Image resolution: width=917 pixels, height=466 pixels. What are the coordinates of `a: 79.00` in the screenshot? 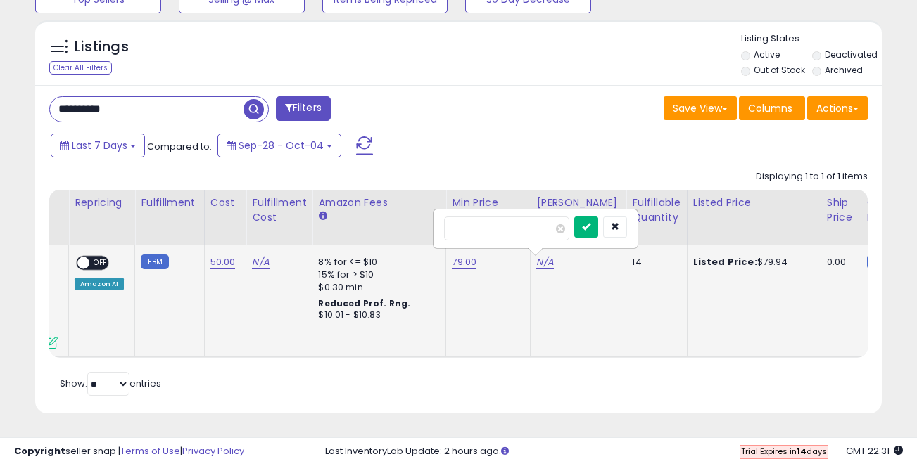 It's located at (464, 262).